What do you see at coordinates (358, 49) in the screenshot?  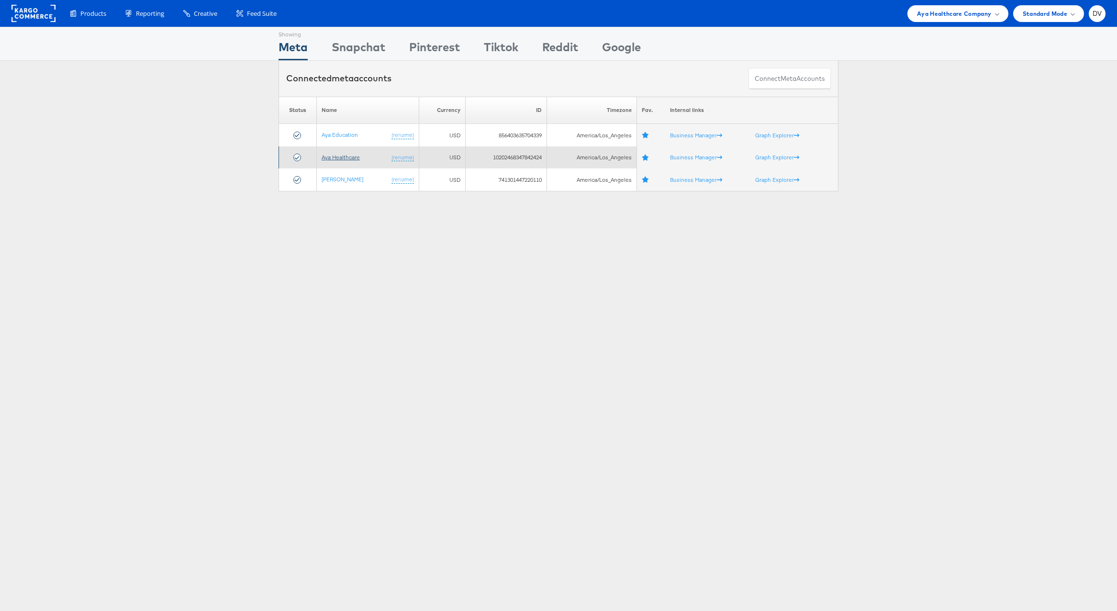 I see `div: Snapchat` at bounding box center [358, 49].